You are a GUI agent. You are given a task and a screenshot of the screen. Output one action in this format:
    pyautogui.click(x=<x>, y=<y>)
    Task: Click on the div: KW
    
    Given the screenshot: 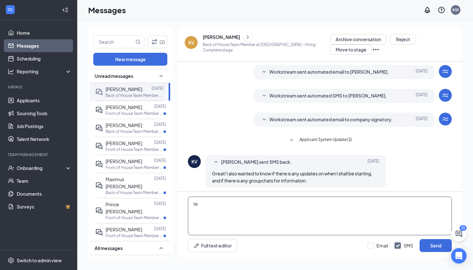 What is the action you would take?
    pyautogui.click(x=456, y=10)
    